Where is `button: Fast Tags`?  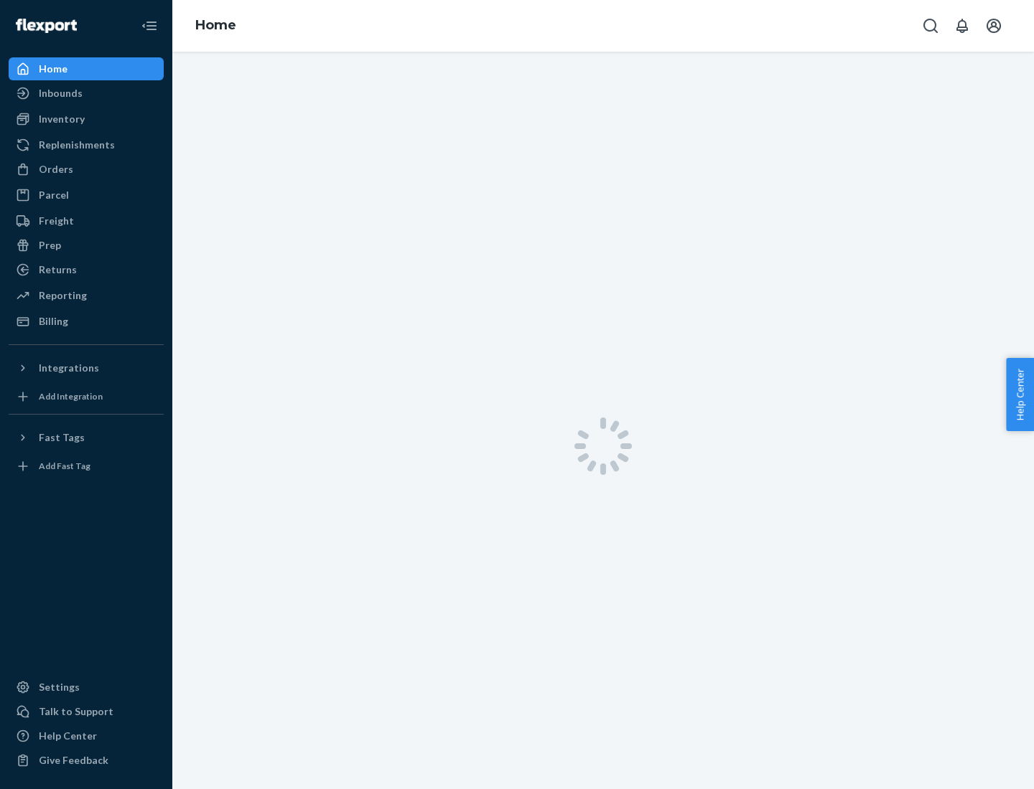 button: Fast Tags is located at coordinates (86, 438).